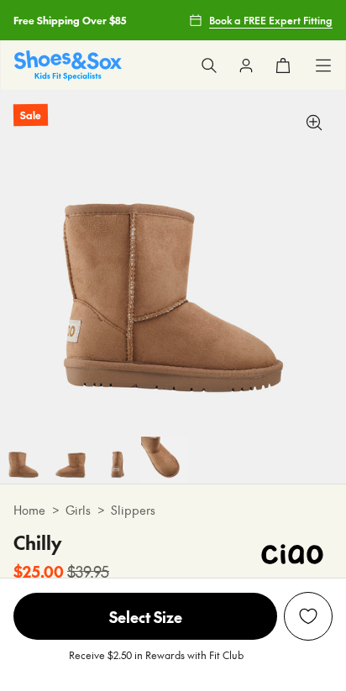  What do you see at coordinates (145, 616) in the screenshot?
I see `button: Select Size` at bounding box center [145, 616].